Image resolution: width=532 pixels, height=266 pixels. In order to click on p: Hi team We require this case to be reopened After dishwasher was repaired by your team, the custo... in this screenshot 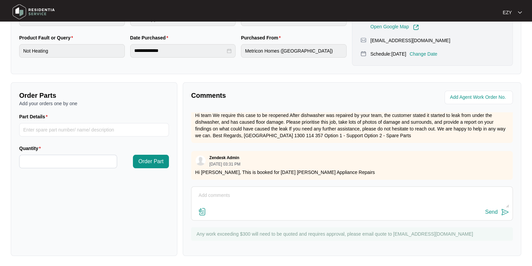, I will do `click(352, 125)`.